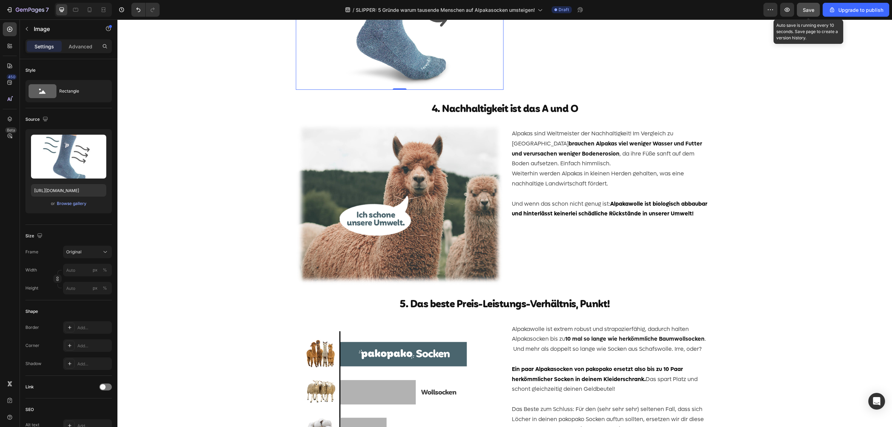  What do you see at coordinates (855, 10) in the screenshot?
I see `button: Upgrade to publish` at bounding box center [855, 10].